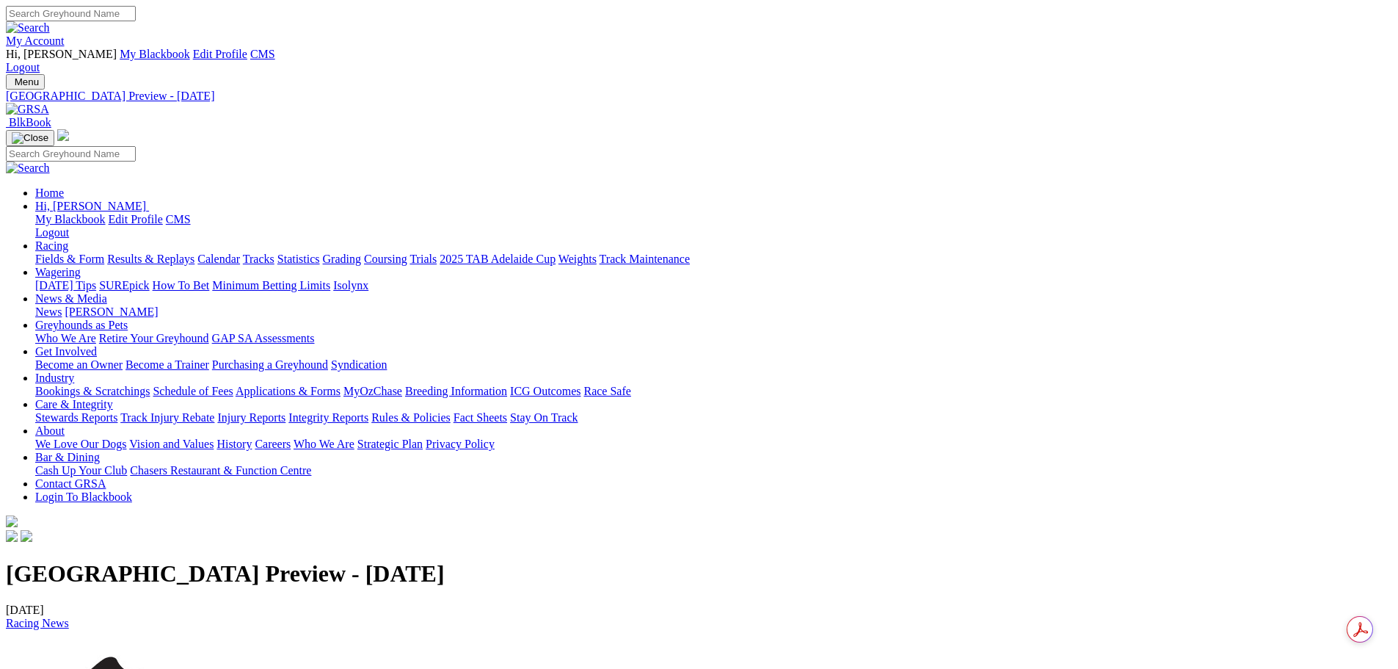 The image size is (1398, 669). I want to click on a: GAP SA Assessments, so click(263, 338).